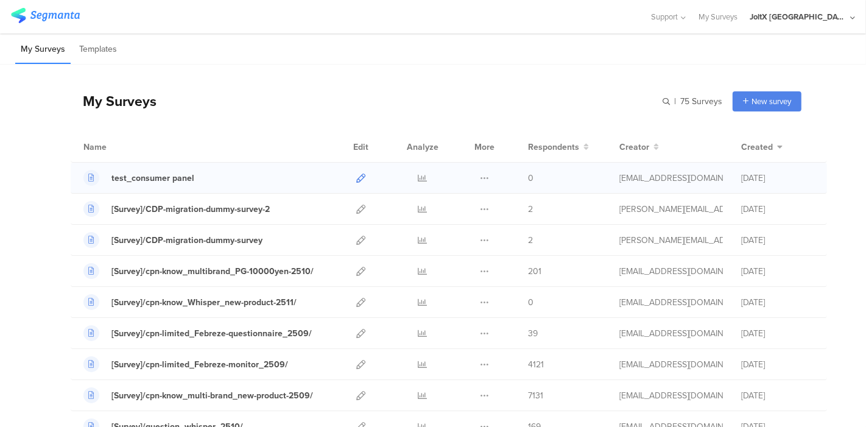  What do you see at coordinates (213, 271) in the screenshot?
I see `div: [Survey]/cpn-know_multibrand_PG-10000yen-2510/` at bounding box center [213, 271].